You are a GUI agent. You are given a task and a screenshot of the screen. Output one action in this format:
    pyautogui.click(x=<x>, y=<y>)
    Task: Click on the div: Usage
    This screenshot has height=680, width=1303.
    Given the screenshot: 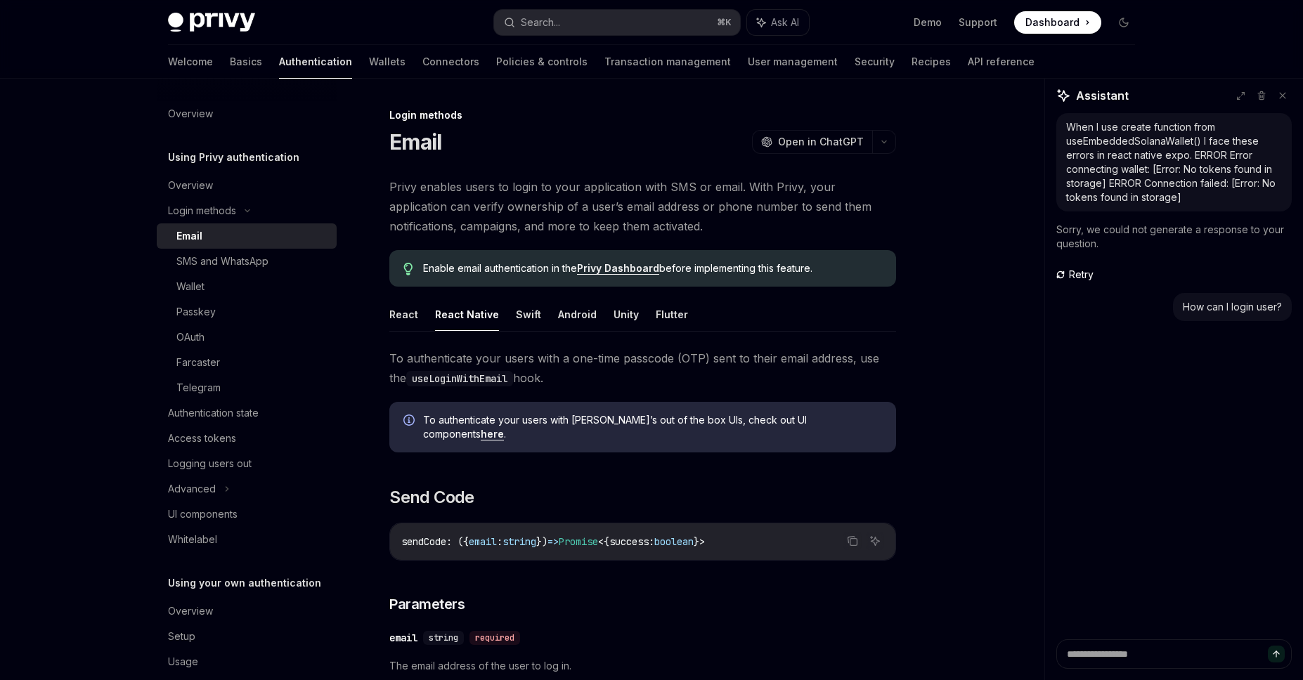 What is the action you would take?
    pyautogui.click(x=183, y=662)
    